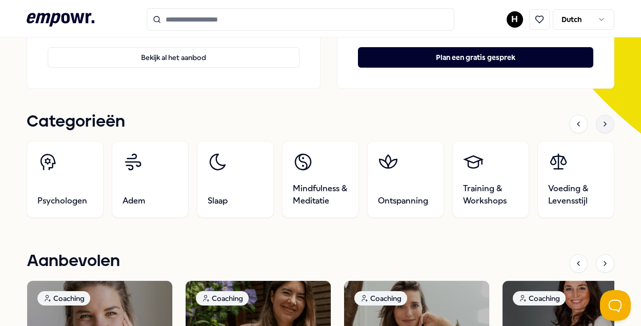 The width and height of the screenshot is (641, 326). I want to click on a: Training & Workshops, so click(491, 180).